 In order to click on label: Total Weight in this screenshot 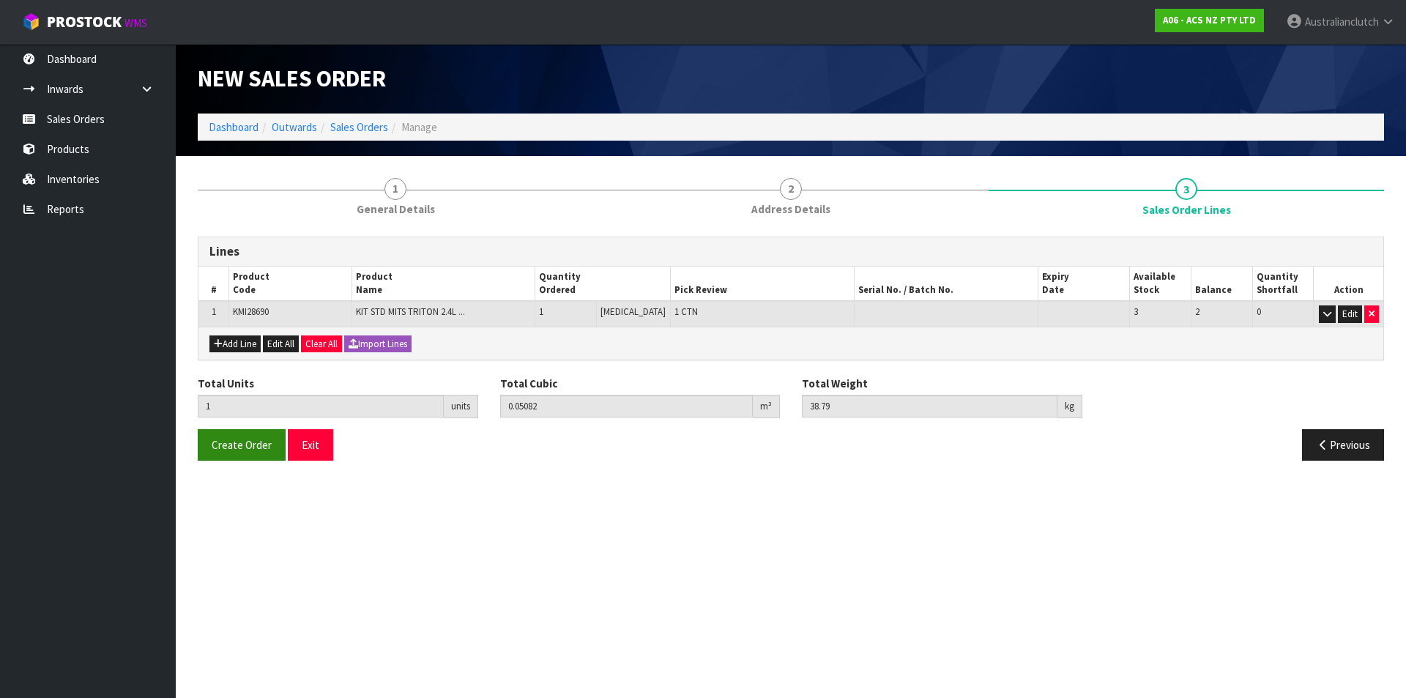, I will do `click(835, 383)`.